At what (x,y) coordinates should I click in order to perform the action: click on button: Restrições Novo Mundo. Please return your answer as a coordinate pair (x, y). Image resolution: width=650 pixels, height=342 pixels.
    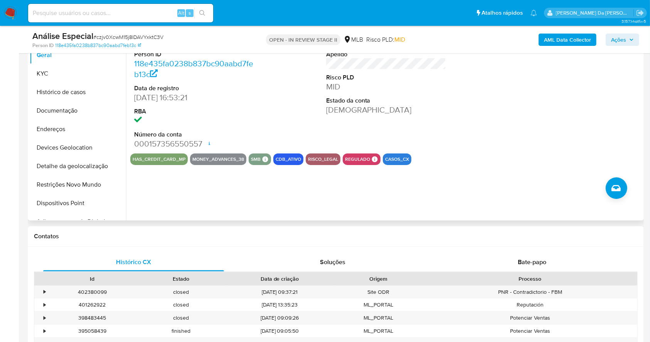
    Looking at the image, I should click on (78, 185).